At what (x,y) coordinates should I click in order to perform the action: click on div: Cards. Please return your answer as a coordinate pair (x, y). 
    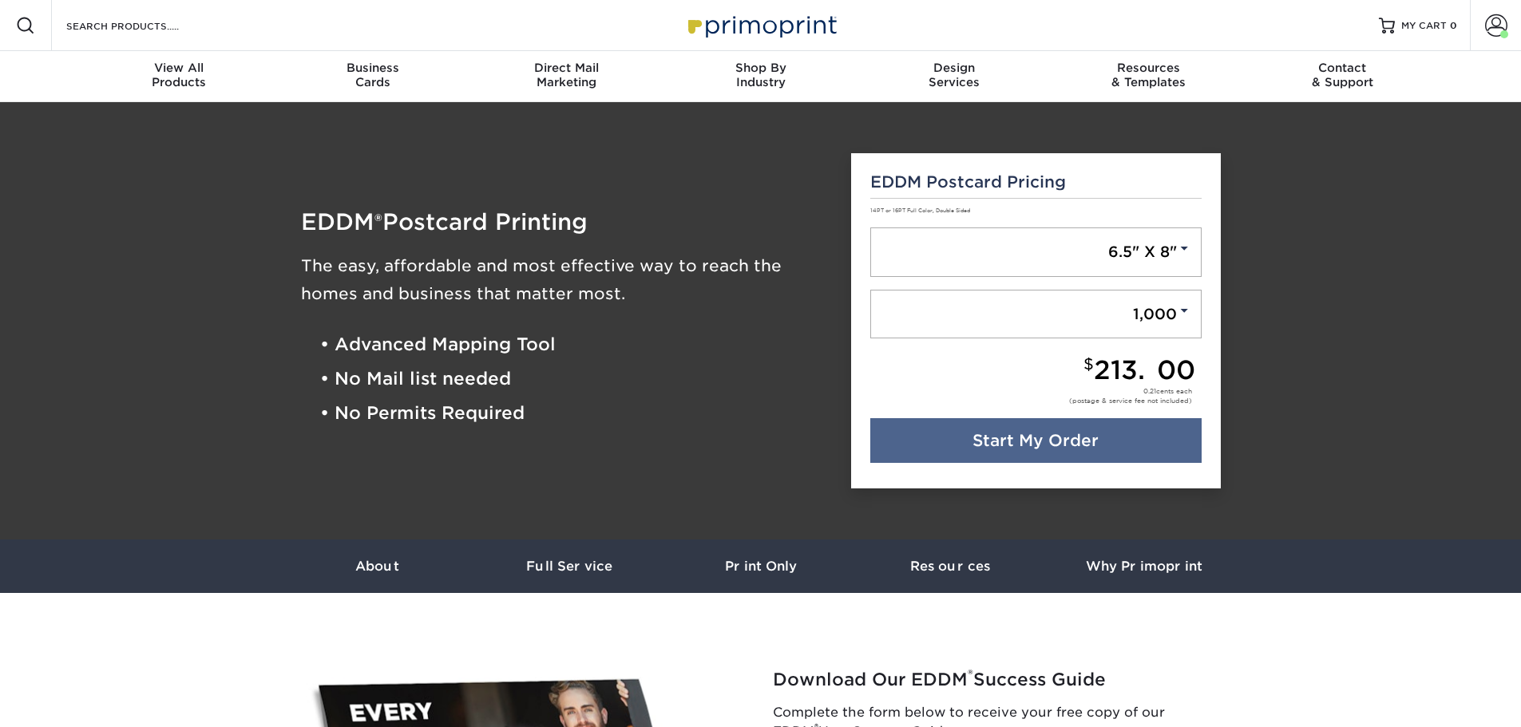
    Looking at the image, I should click on (372, 75).